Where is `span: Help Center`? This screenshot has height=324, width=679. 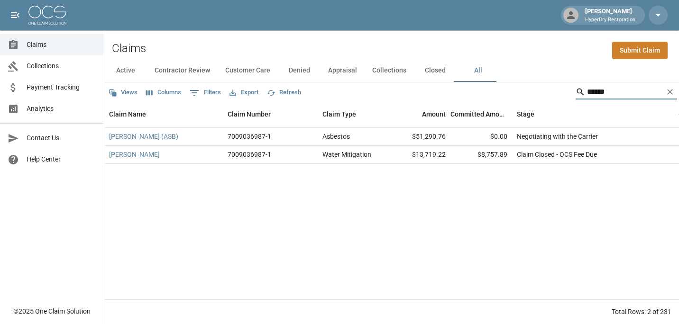 span: Help Center is located at coordinates (61, 159).